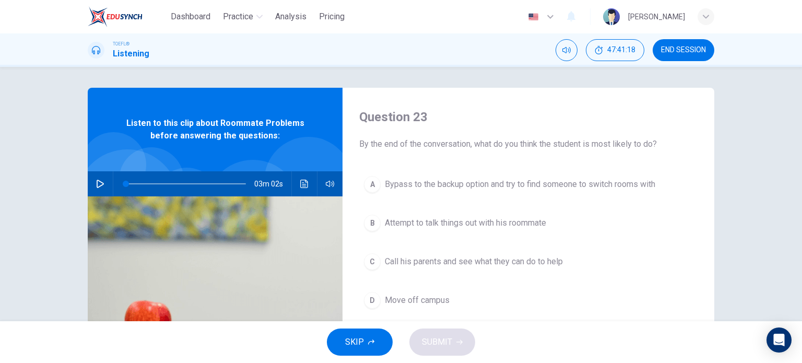 This screenshot has width=802, height=363. I want to click on button: Practice, so click(243, 17).